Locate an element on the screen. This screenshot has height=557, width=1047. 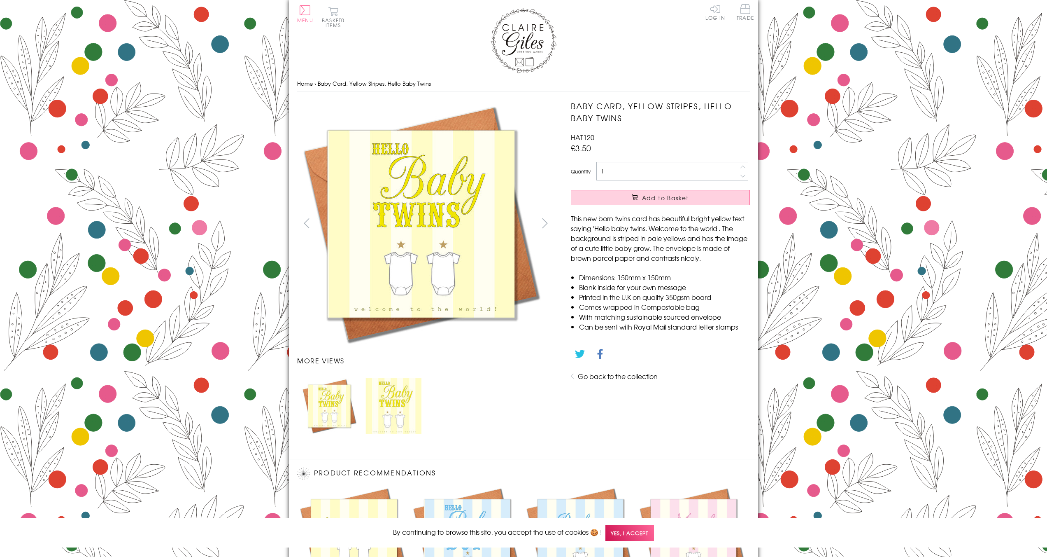
label: Quantity is located at coordinates (581, 171).